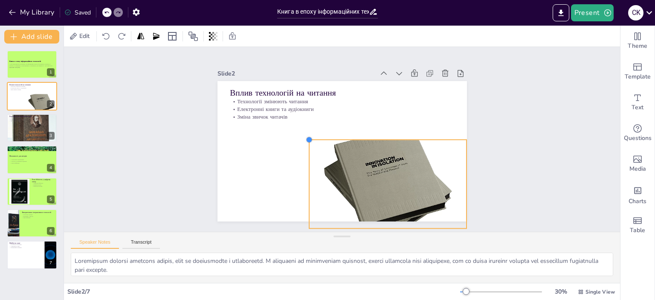 The width and height of the screenshot is (655, 300). I want to click on button: Speaker Notes, so click(95, 244).